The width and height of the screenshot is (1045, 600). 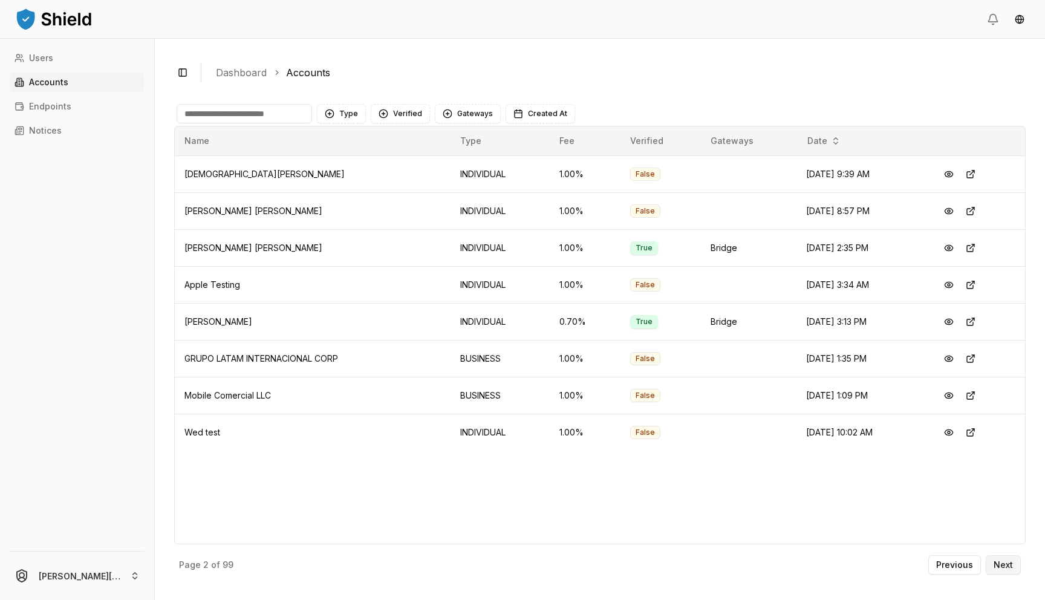 I want to click on span: Wed test, so click(x=202, y=432).